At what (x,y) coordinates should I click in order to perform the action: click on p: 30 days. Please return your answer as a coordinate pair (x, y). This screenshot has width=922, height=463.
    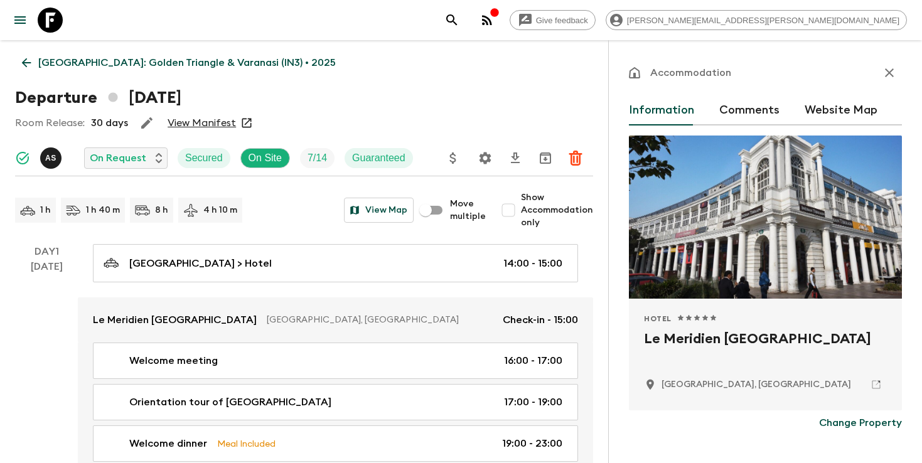
    Looking at the image, I should click on (109, 123).